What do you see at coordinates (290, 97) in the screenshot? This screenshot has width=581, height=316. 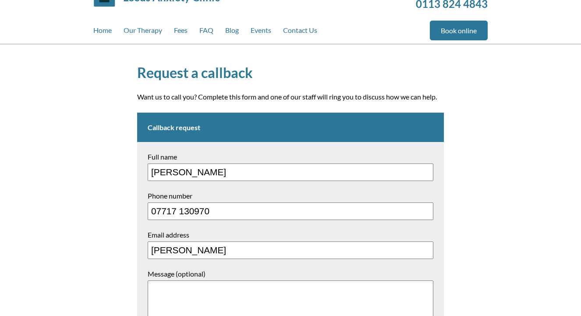 I see `p: Want us to call you? Complete this form and one of our staff will ring you to discuss how we can ...` at bounding box center [290, 97].